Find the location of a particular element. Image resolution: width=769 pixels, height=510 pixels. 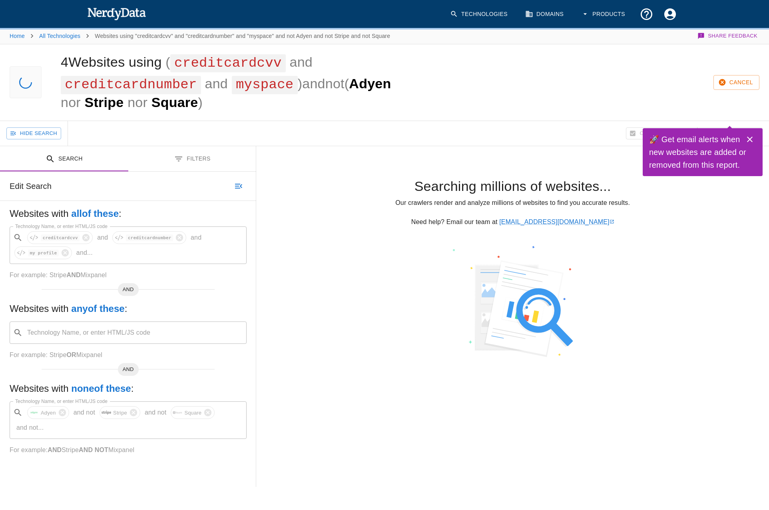

span: Stripe is located at coordinates (104, 102).